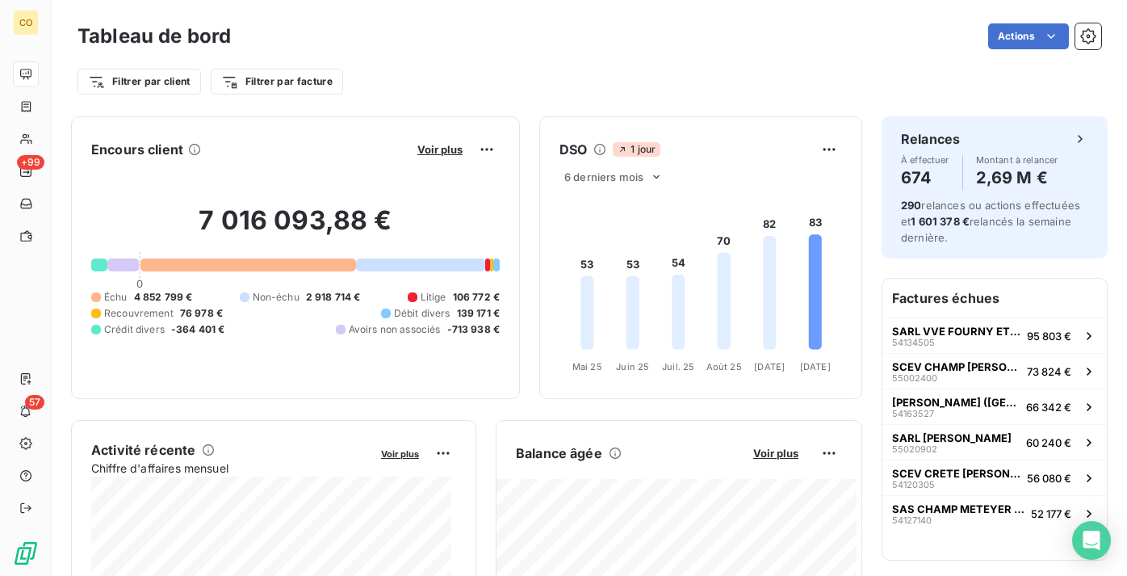 The image size is (1127, 576). What do you see at coordinates (1017, 160) in the screenshot?
I see `span: Montant à relancer` at bounding box center [1017, 160].